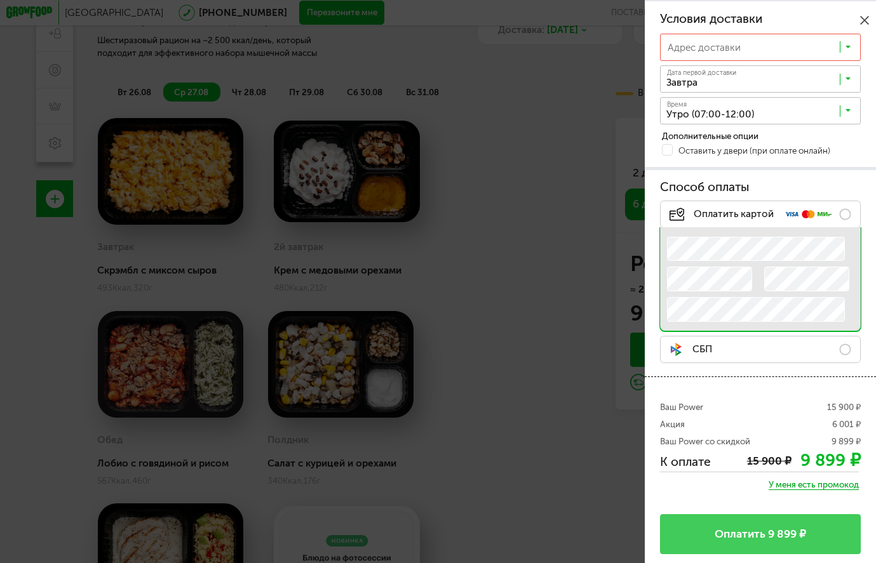  I want to click on span: Акция, so click(672, 424).